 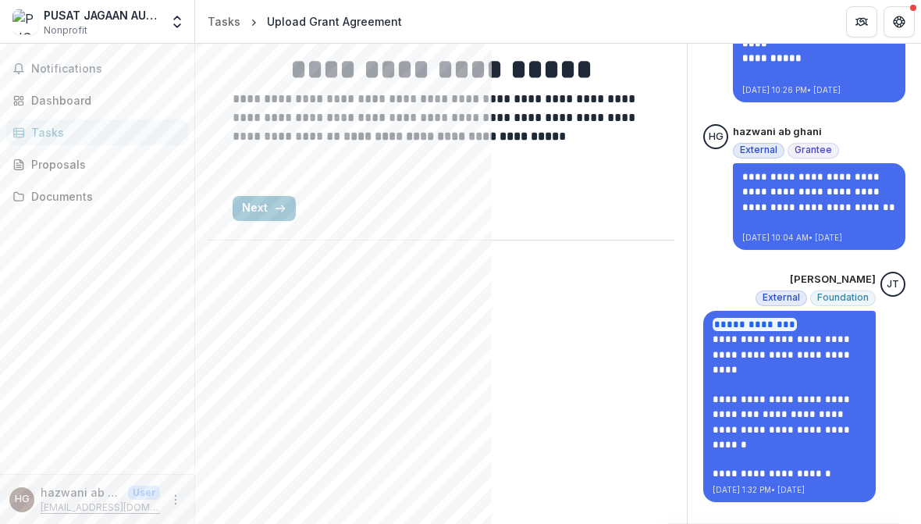 What do you see at coordinates (305, 21) in the screenshot?
I see `nav: breadcrumb` at bounding box center [305, 21].